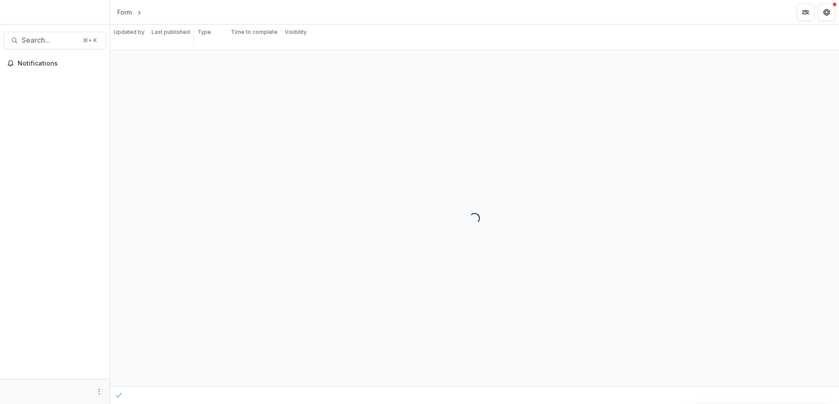 The image size is (839, 404). Describe the element at coordinates (296, 32) in the screenshot. I see `p: Visibility` at that location.